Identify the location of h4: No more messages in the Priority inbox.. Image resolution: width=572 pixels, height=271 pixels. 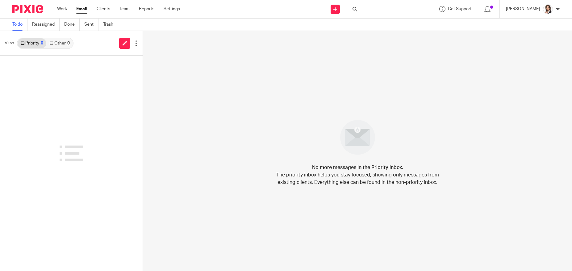
(358, 167).